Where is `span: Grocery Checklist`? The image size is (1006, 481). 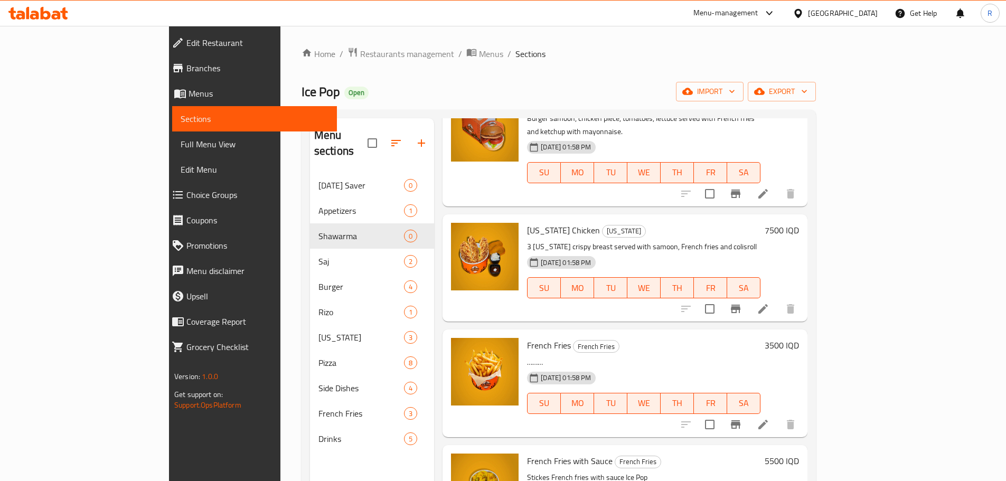
span: Grocery Checklist is located at coordinates (257, 347).